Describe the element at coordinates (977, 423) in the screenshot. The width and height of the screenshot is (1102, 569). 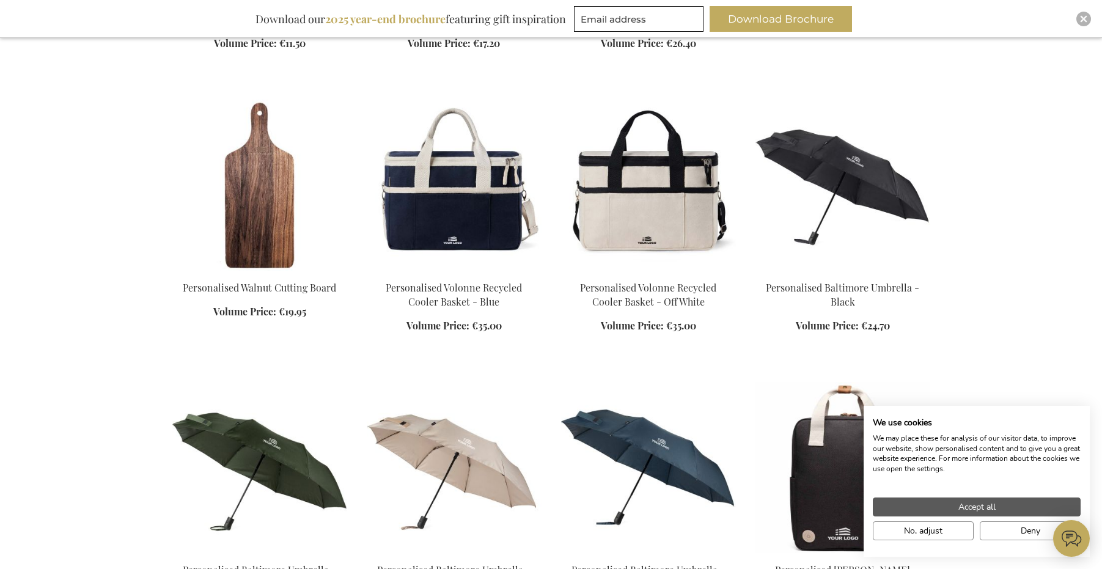
I see `h2: We use cookies` at that location.